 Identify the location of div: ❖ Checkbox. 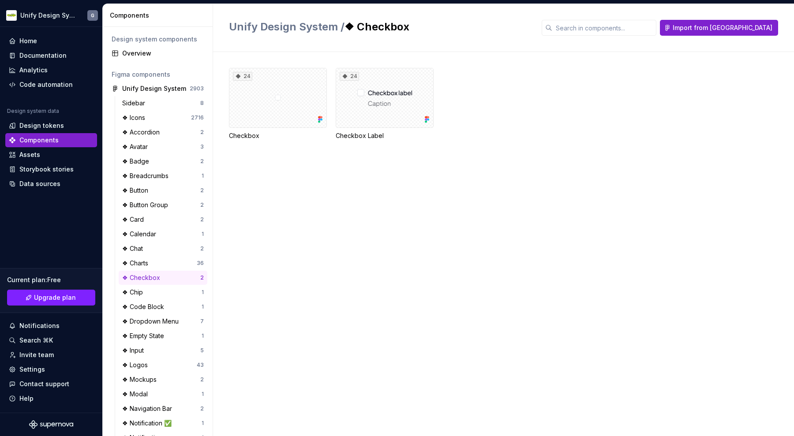
(143, 278).